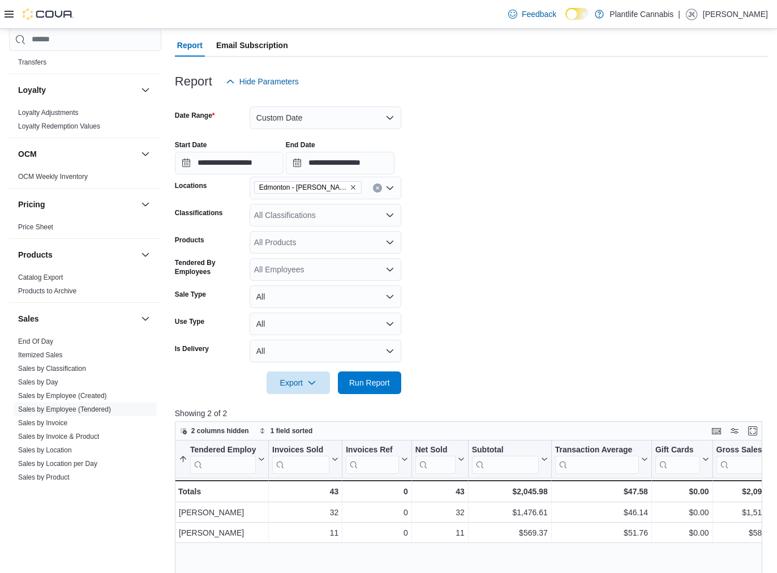  I want to click on button: Export, so click(298, 383).